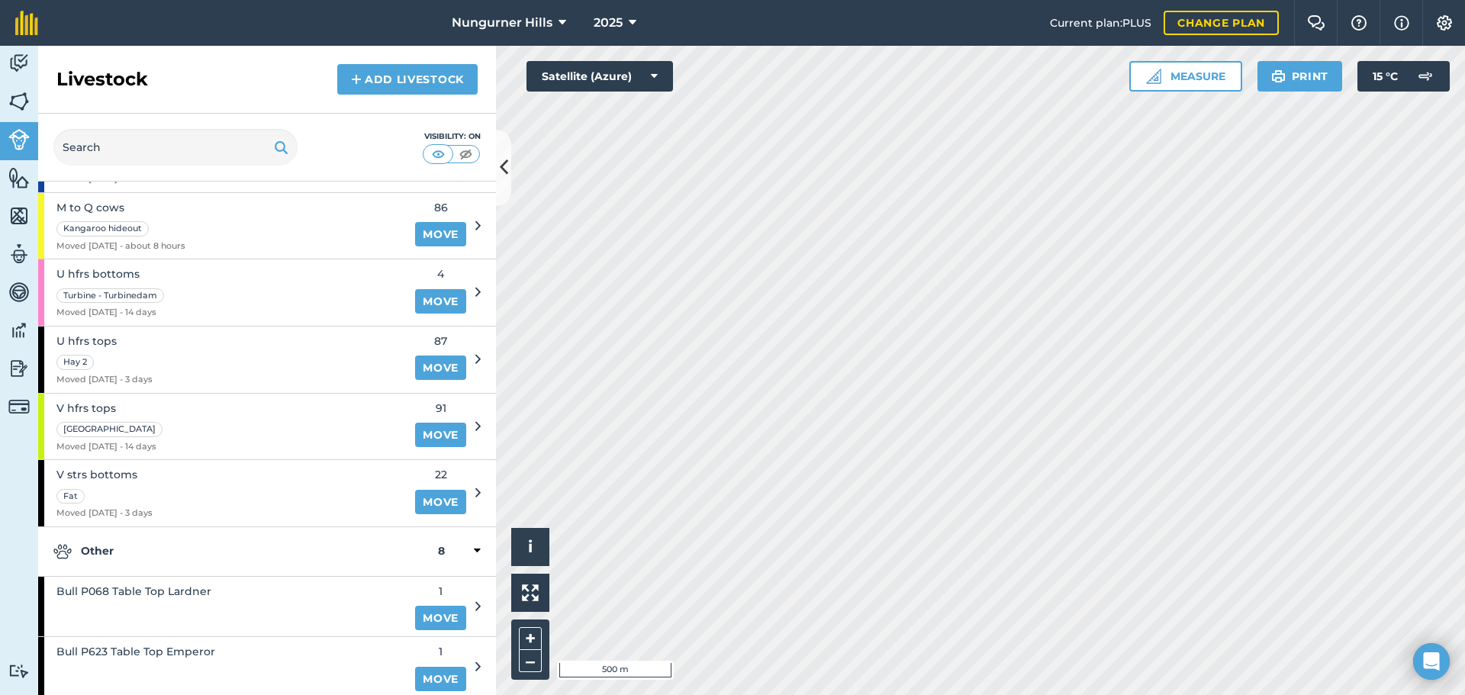 This screenshot has height=695, width=1465. What do you see at coordinates (1403, 76) in the screenshot?
I see `button: 15 °C` at bounding box center [1403, 76].